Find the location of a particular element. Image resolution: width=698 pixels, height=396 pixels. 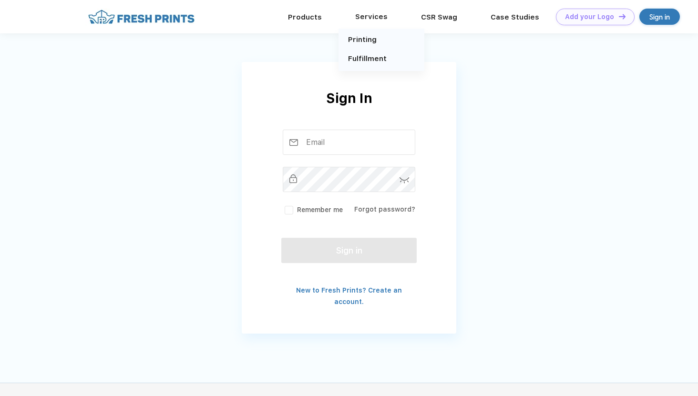

a: Products is located at coordinates (305, 17).